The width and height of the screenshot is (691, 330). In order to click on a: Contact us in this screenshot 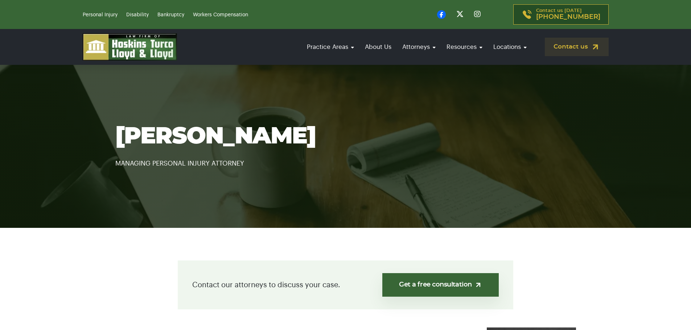, I will do `click(577, 47)`.